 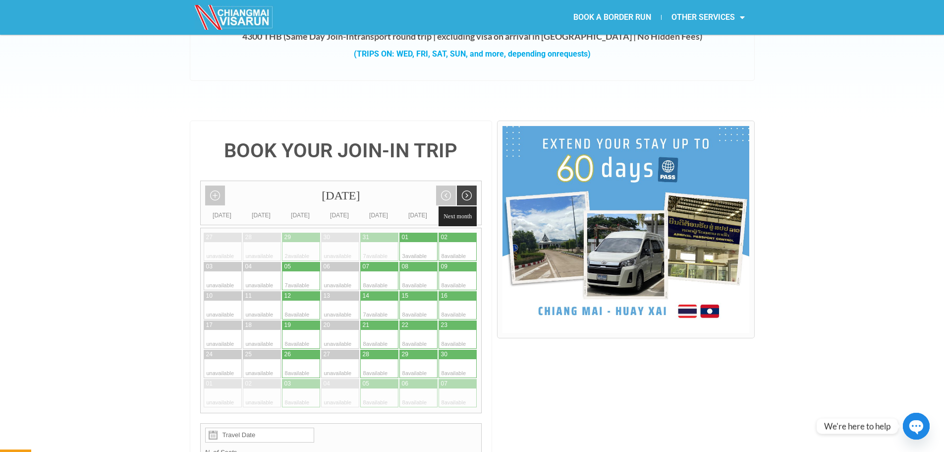 I want to click on a: Next month, so click(x=467, y=195).